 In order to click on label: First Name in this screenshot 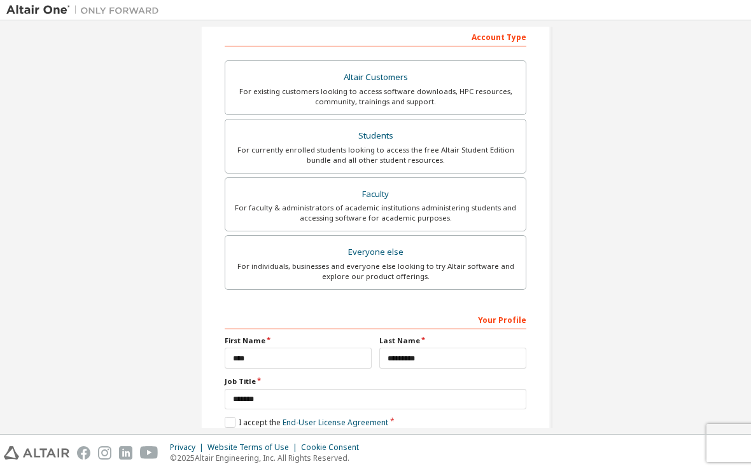, I will do `click(298, 341)`.